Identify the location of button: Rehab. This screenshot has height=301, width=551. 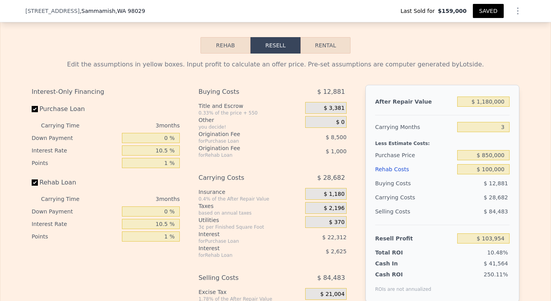
(226, 45).